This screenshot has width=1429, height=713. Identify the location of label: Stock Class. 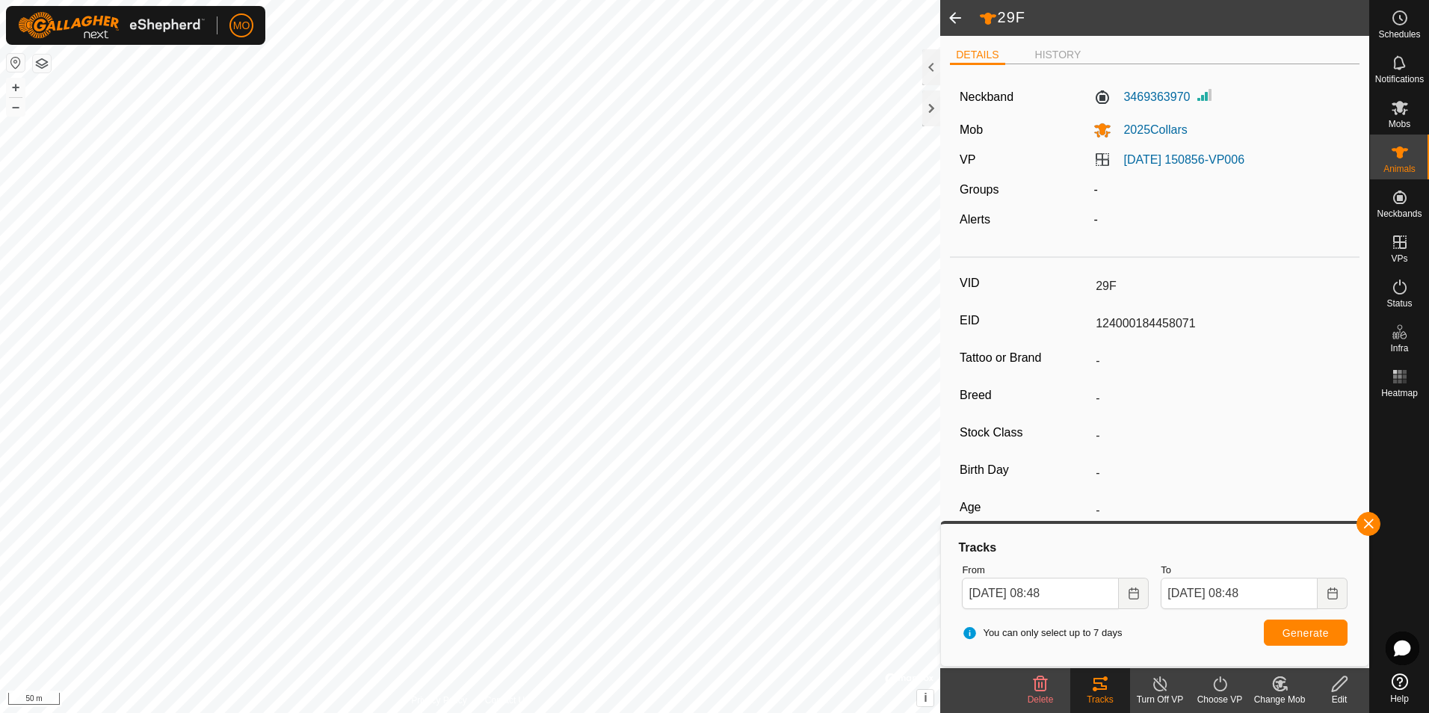
(1025, 433).